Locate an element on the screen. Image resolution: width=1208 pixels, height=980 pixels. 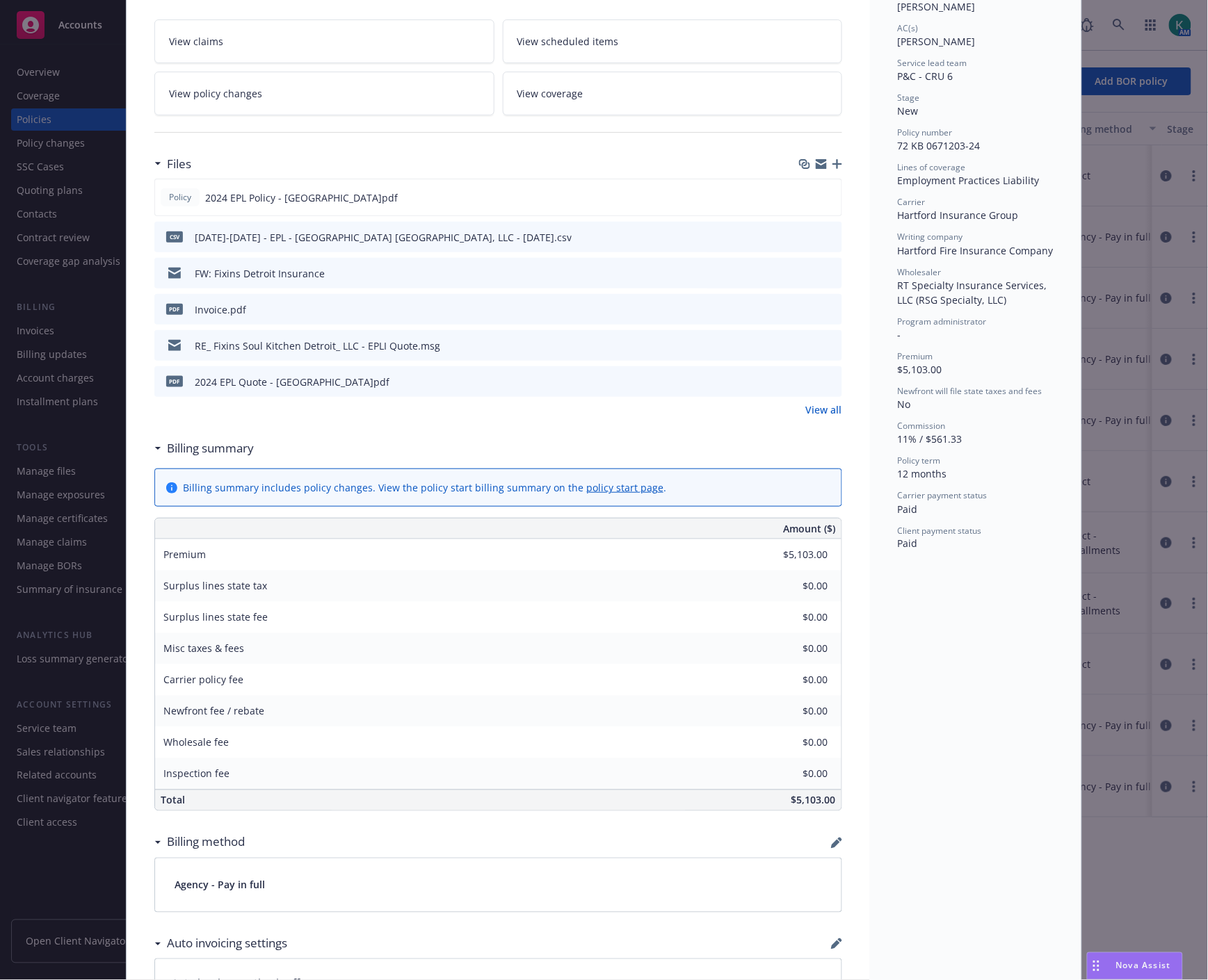
span: Total is located at coordinates (172, 801).